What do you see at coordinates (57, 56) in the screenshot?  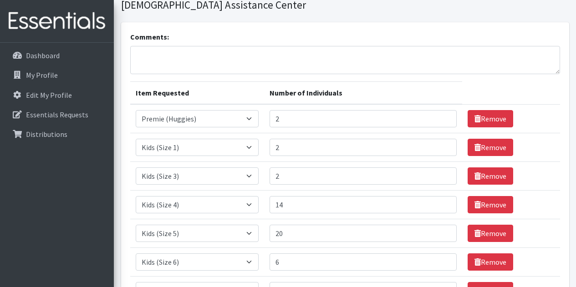 I see `a: Dashboard` at bounding box center [57, 56].